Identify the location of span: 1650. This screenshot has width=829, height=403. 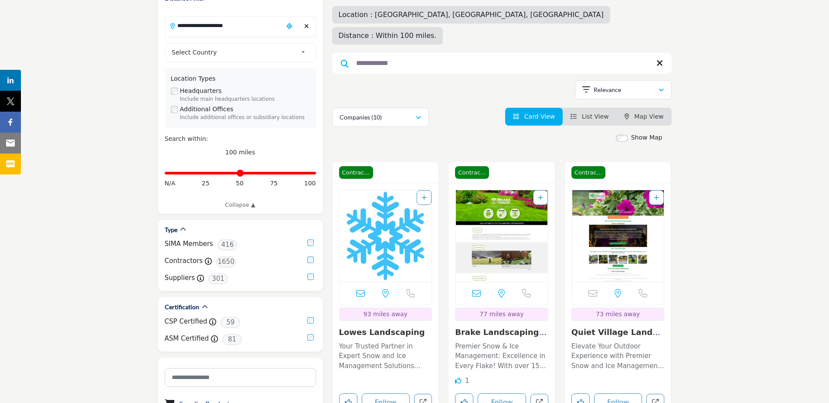
(226, 262).